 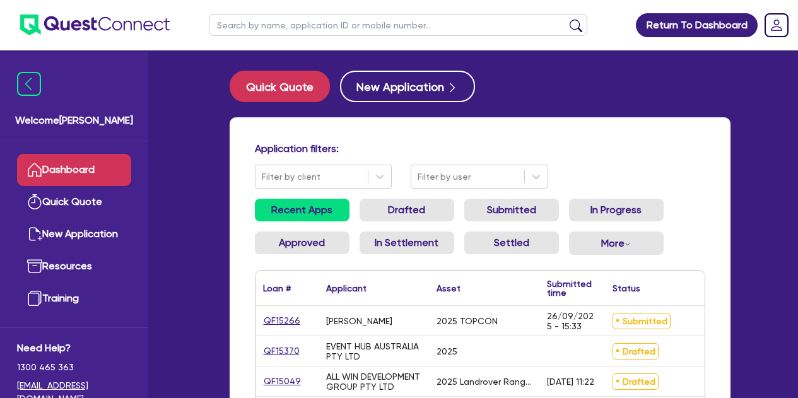 What do you see at coordinates (277, 288) in the screenshot?
I see `div: Loan #` at bounding box center [277, 288].